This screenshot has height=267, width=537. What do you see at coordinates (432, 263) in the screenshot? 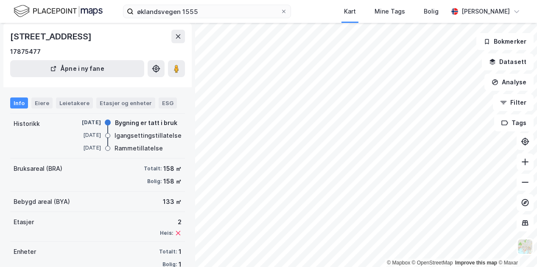
I see `a: OpenStreetMap` at bounding box center [432, 263].